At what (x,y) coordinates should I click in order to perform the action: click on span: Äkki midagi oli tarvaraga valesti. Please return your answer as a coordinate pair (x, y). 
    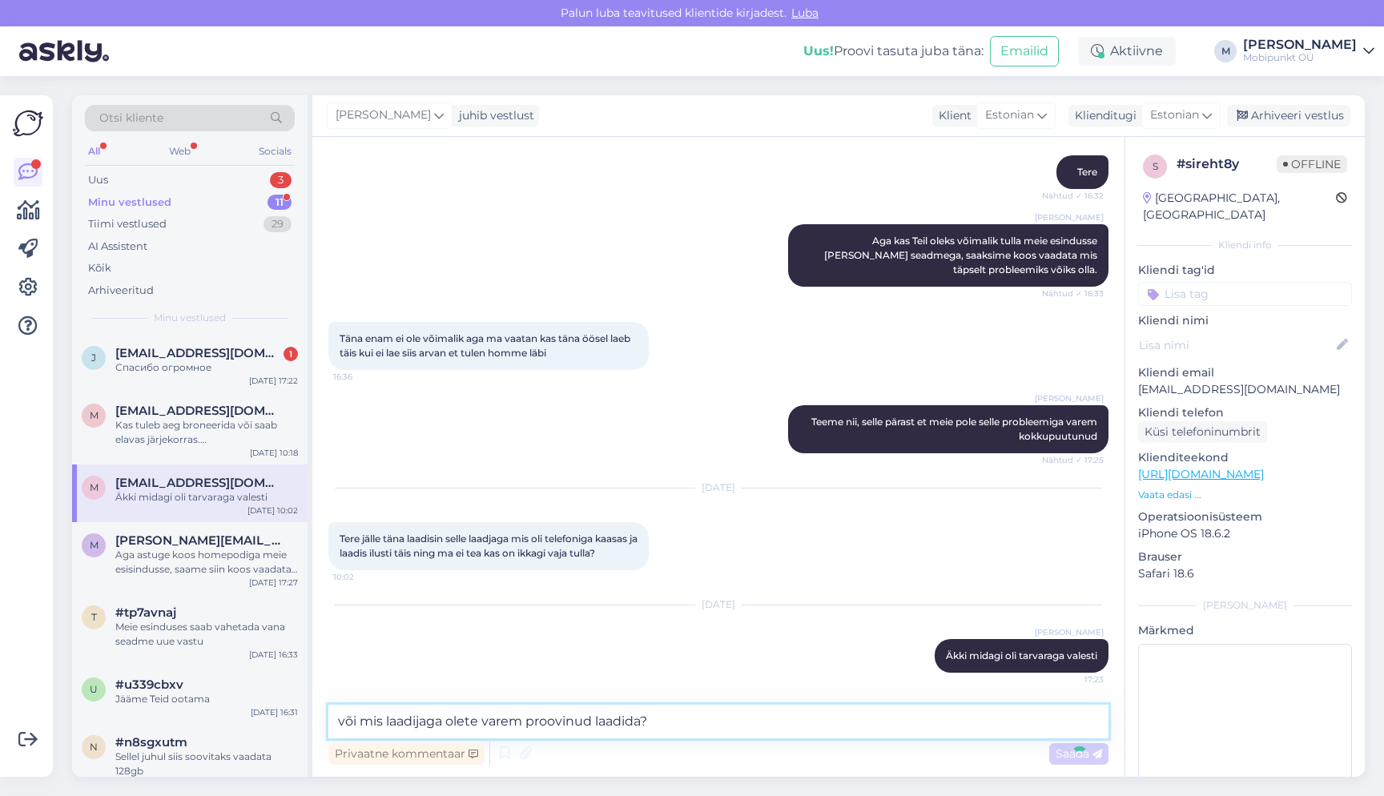
    Looking at the image, I should click on (1022, 655).